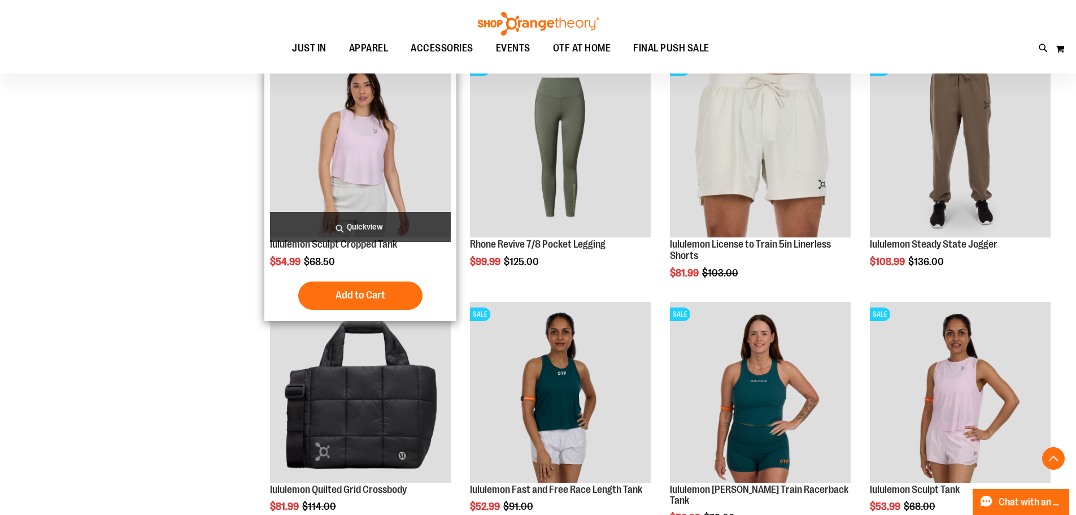 The width and height of the screenshot is (1076, 515). What do you see at coordinates (360, 295) in the screenshot?
I see `button: Add to Cart` at bounding box center [360, 295].